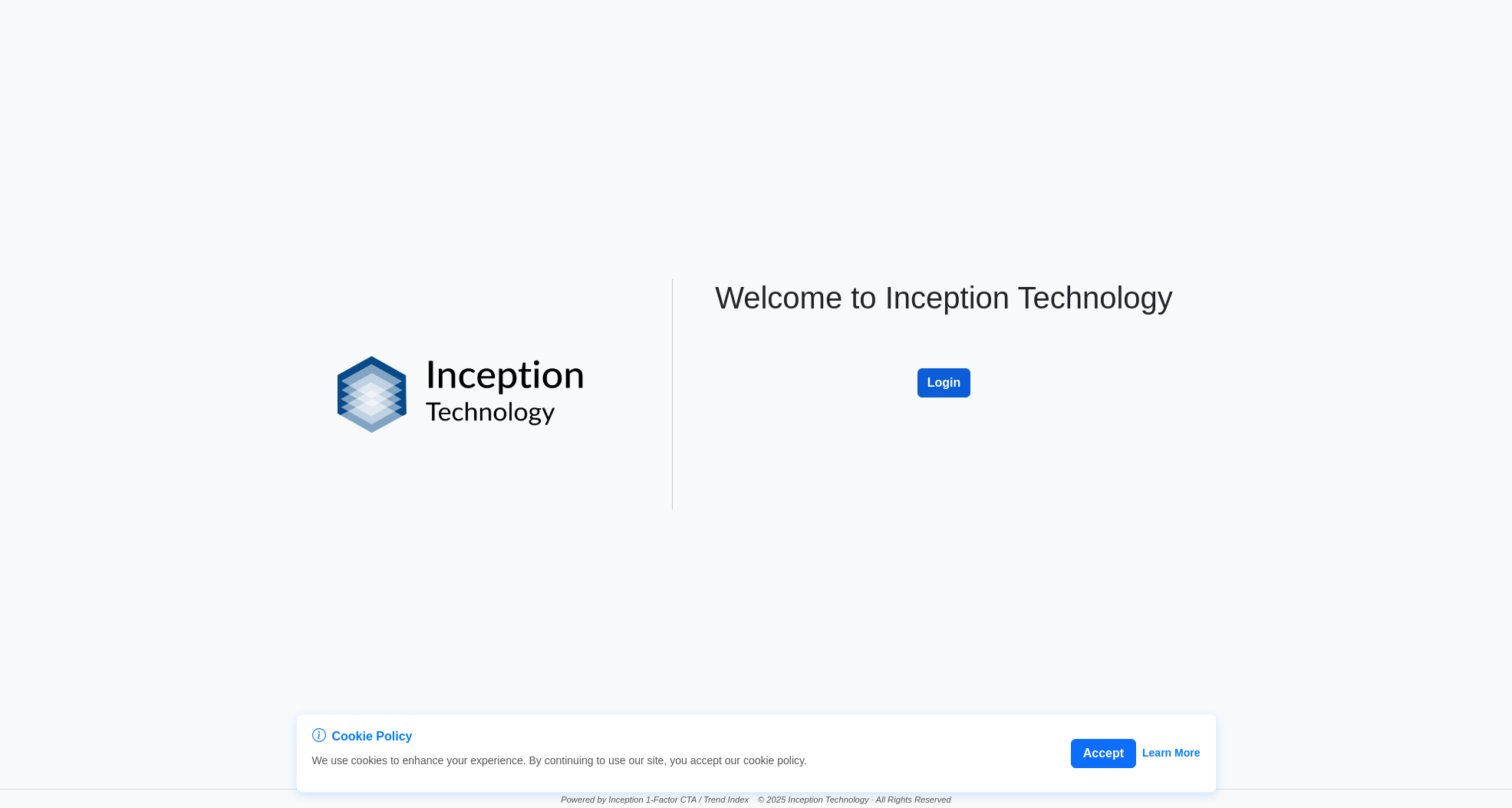 This screenshot has width=1512, height=808. I want to click on a: Login, so click(945, 358).